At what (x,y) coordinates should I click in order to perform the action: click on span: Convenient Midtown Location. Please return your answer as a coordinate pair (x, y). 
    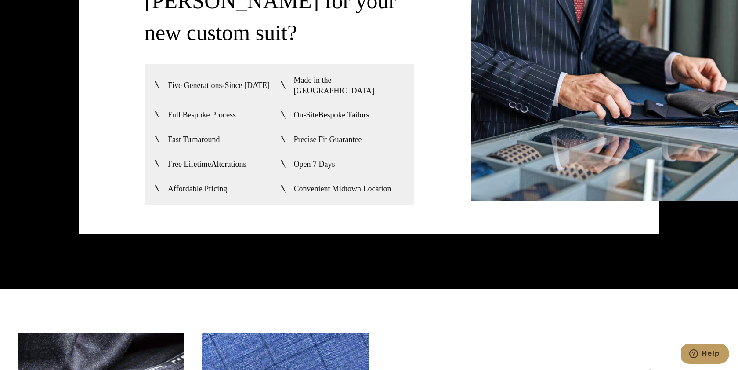
    Looking at the image, I should click on (343, 189).